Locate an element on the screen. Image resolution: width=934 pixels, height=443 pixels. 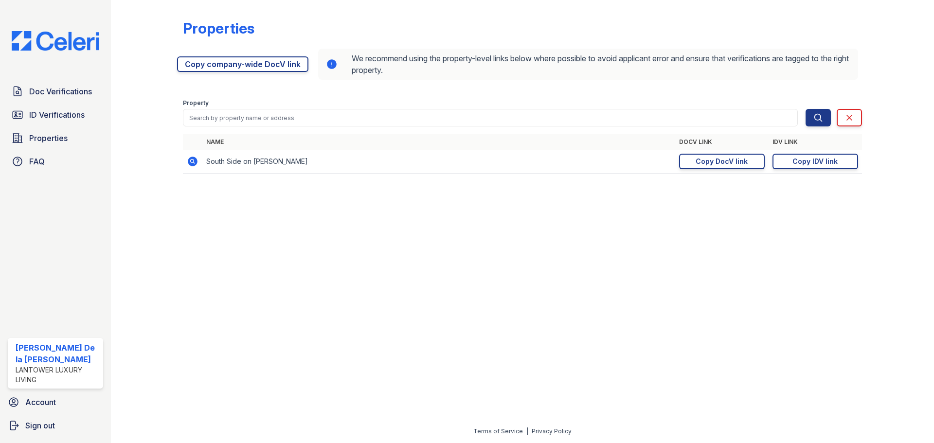
img: CE_Logo_Blue-a8612792a0a2168367f1c8372b55b34899dd931a85d93a1a3d3e32e68fde9ad4.png is located at coordinates (55, 41).